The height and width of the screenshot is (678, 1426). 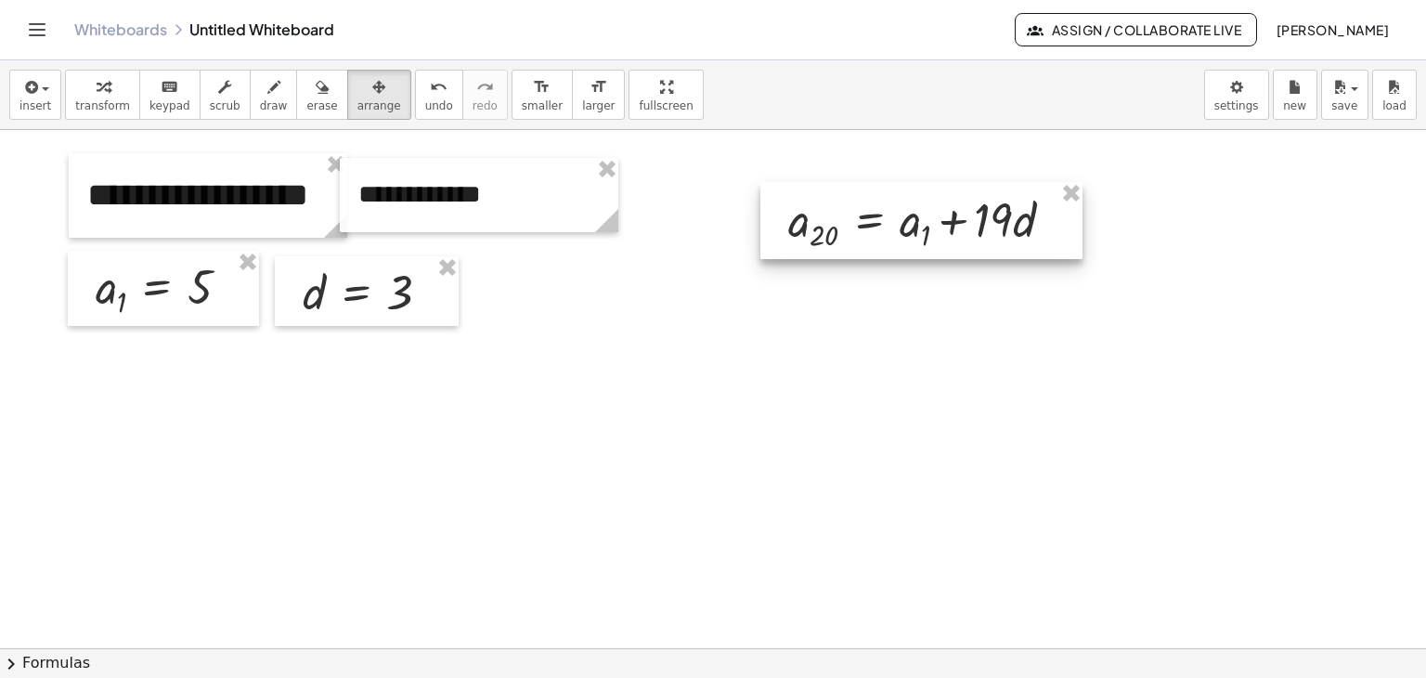 What do you see at coordinates (1344, 106) in the screenshot?
I see `span: save` at bounding box center [1344, 106].